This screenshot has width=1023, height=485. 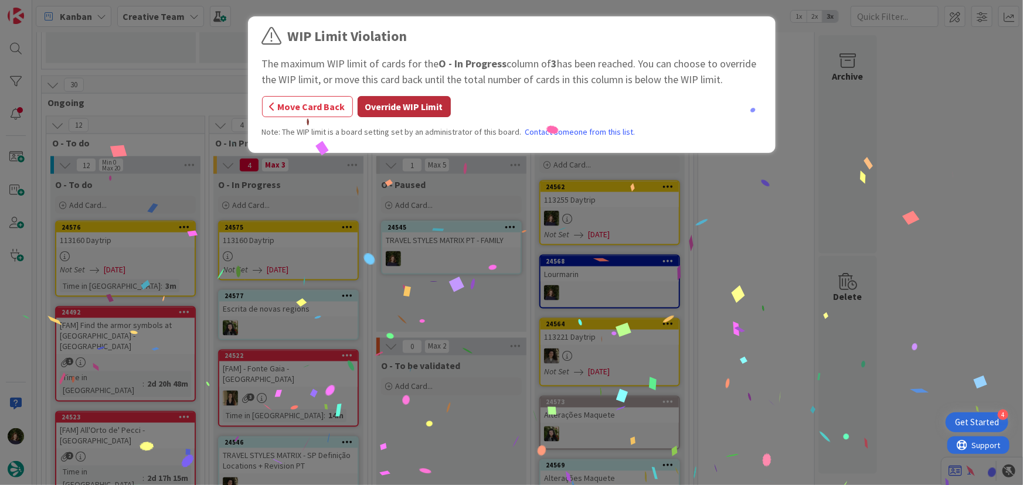 What do you see at coordinates (512, 72) in the screenshot?
I see `div: The maximum WIP limit of cards for the column of has been reached. You can choose to override the...` at bounding box center [512, 72].